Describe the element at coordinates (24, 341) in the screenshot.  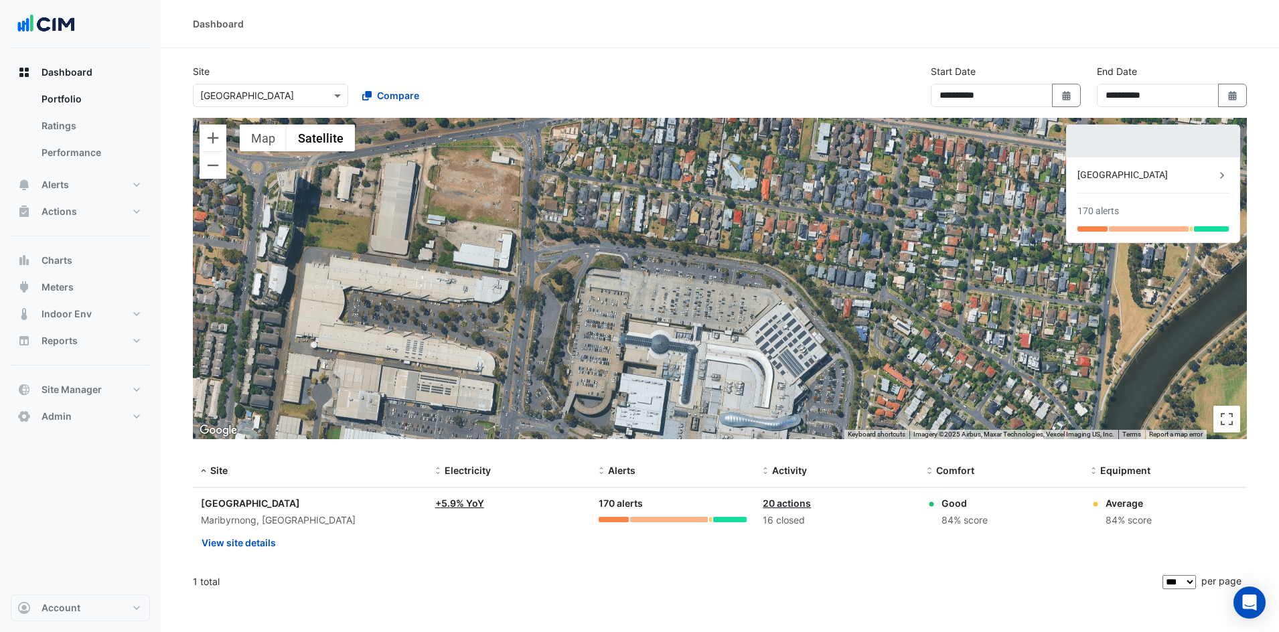
I see `app-icon: Reports` at that location.